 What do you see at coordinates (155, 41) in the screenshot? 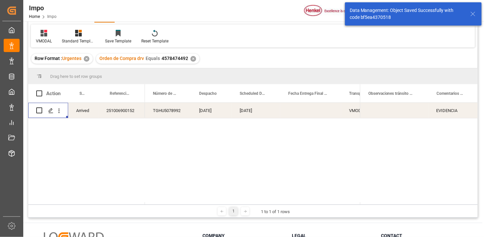
I see `div: Reset Template` at bounding box center [155, 41].